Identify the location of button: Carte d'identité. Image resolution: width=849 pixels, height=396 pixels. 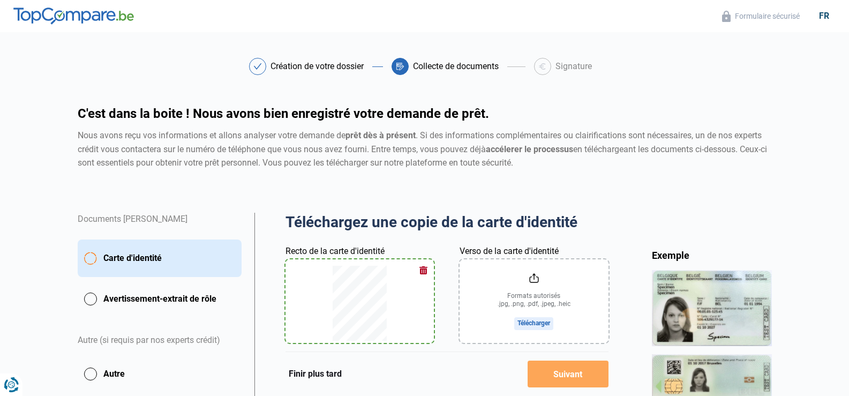
(160, 258).